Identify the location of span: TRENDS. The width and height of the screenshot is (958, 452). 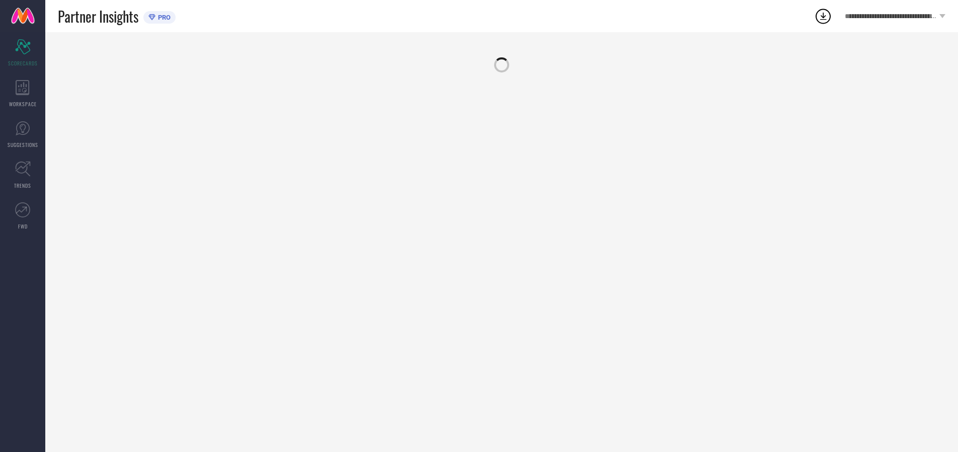
(23, 185).